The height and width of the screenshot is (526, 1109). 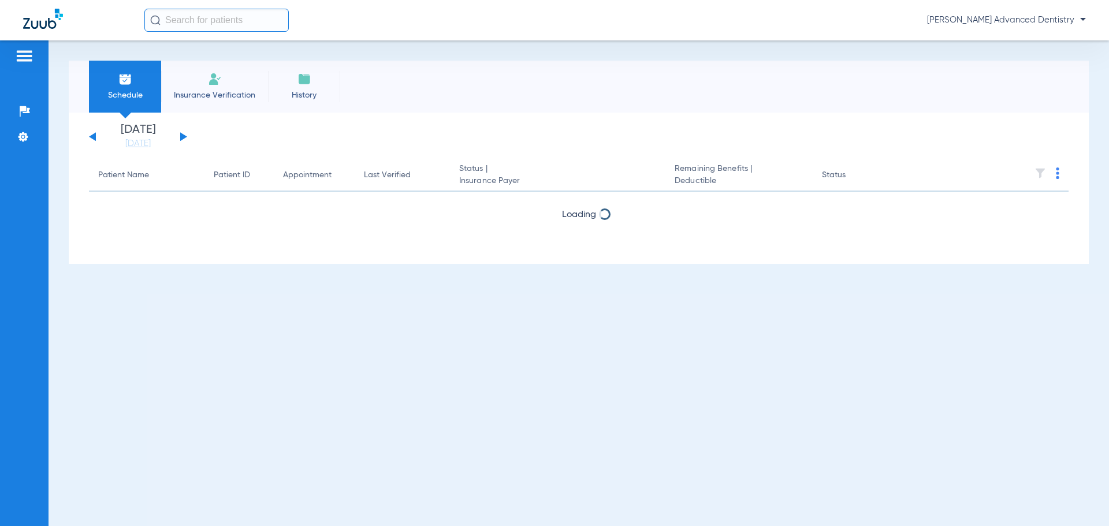 What do you see at coordinates (217, 20) in the screenshot?
I see `input: Search for patients` at bounding box center [217, 20].